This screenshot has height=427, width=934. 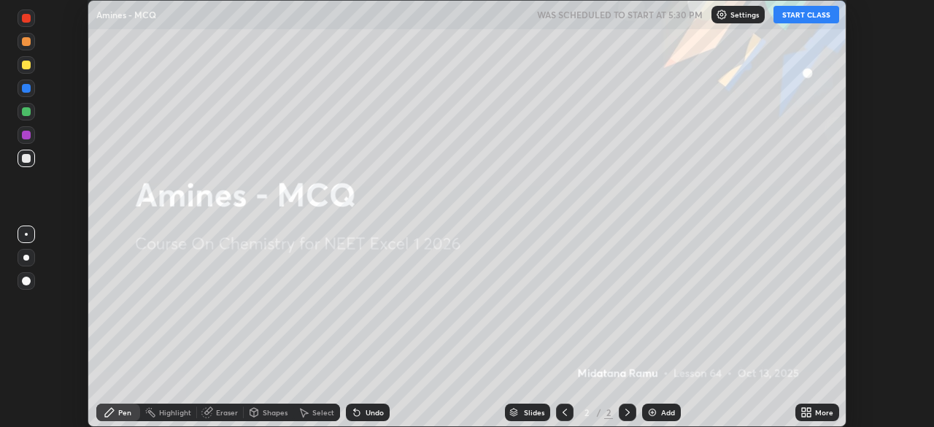 I want to click on div: Pen, so click(x=125, y=412).